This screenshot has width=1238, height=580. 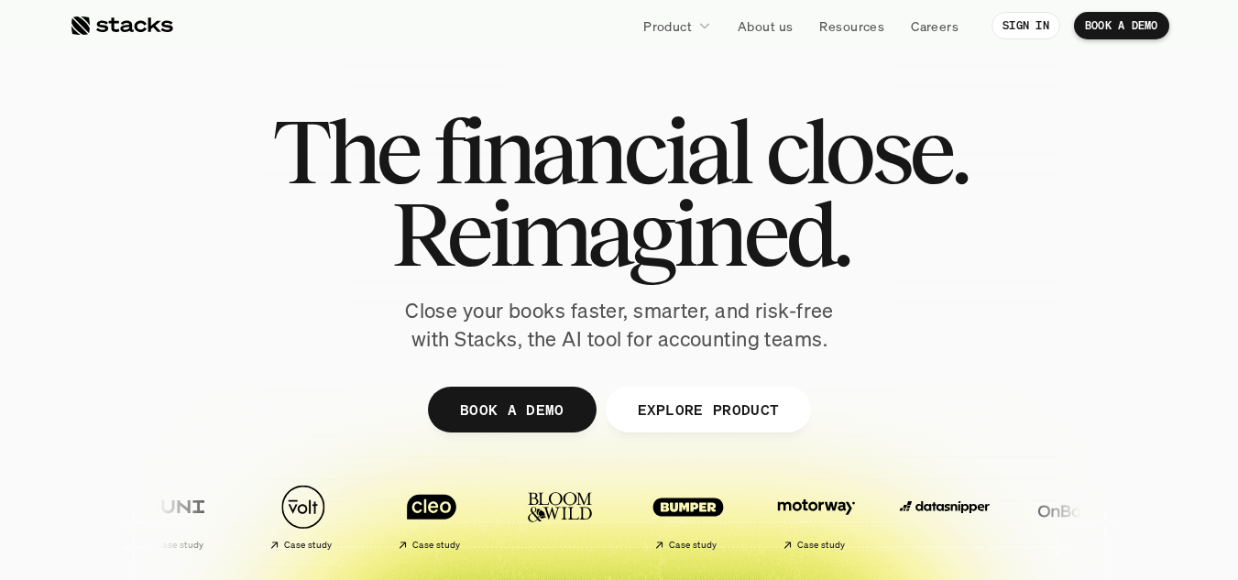 What do you see at coordinates (708, 409) in the screenshot?
I see `p: EXPLORE PRODUCT` at bounding box center [708, 409].